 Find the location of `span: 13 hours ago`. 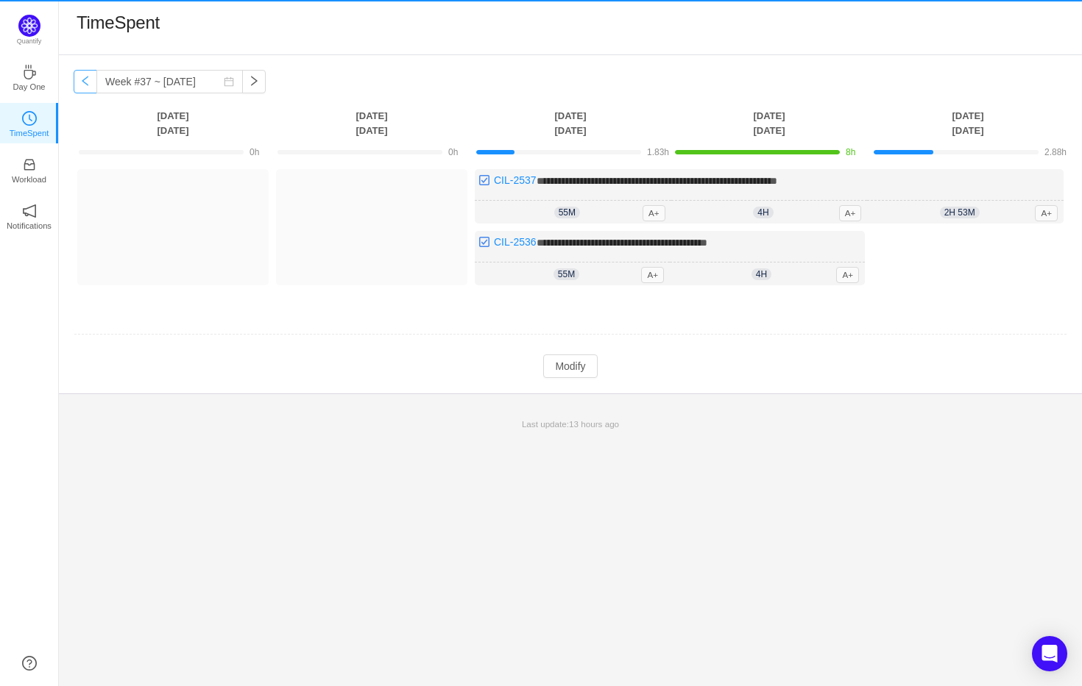

span: 13 hours ago is located at coordinates (594, 424).